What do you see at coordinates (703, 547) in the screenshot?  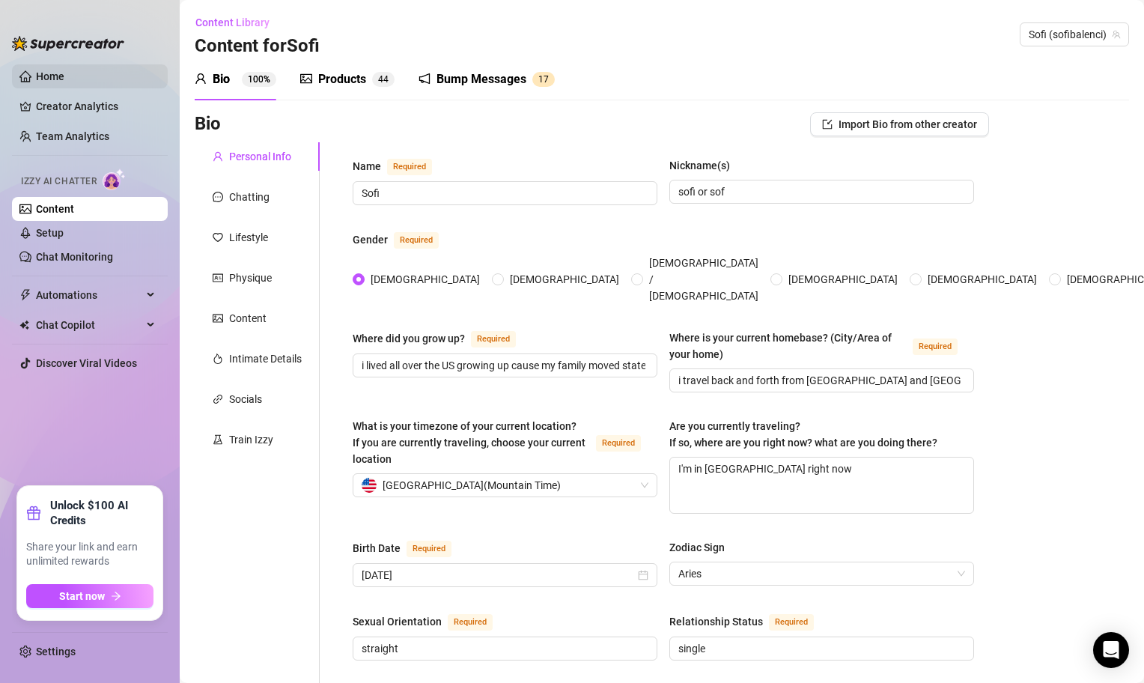 I see `label: Zodiac Sign` at bounding box center [703, 547].